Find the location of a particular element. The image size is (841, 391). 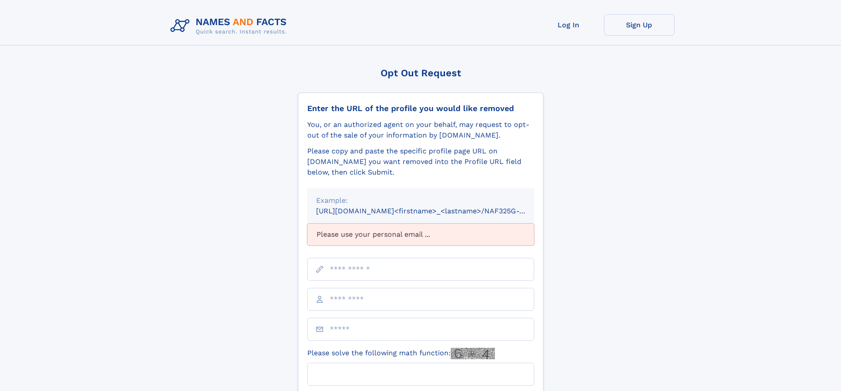

div: Enter the URL of the profile you would like removed is located at coordinates (421, 109).